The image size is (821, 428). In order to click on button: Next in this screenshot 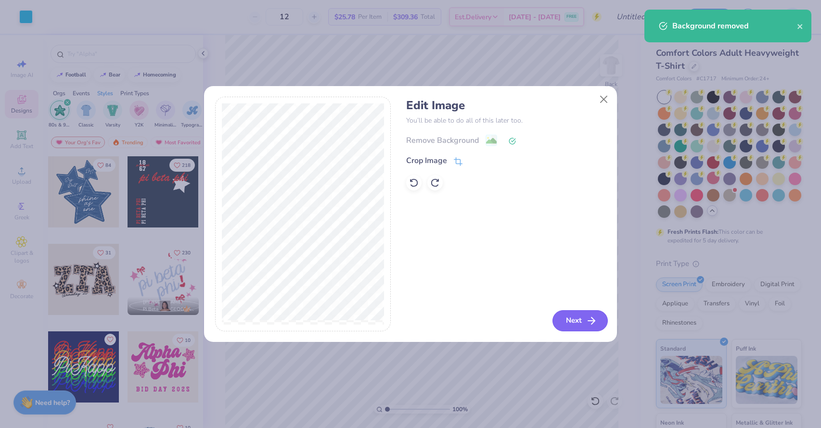, I will do `click(580, 321)`.